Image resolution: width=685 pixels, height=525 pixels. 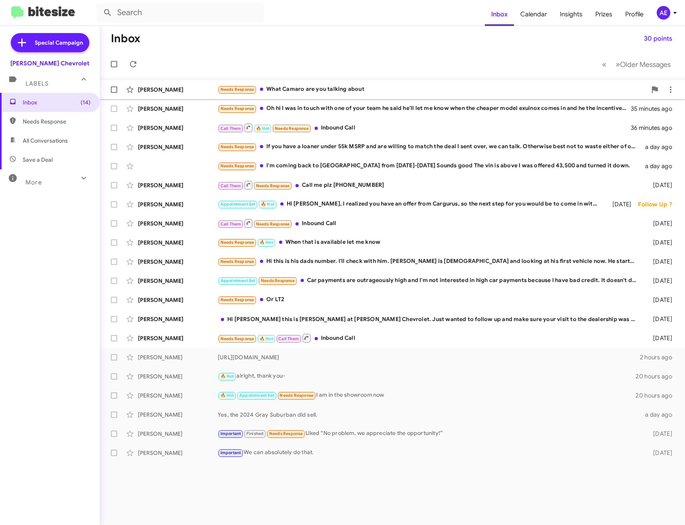 I want to click on span: Prizes, so click(x=603, y=14).